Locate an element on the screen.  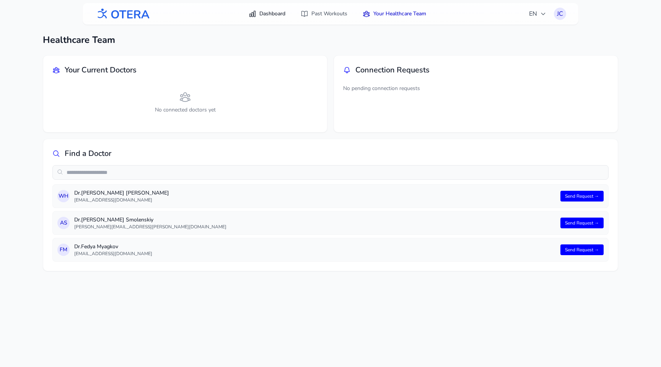
span: EN is located at coordinates (538, 14).